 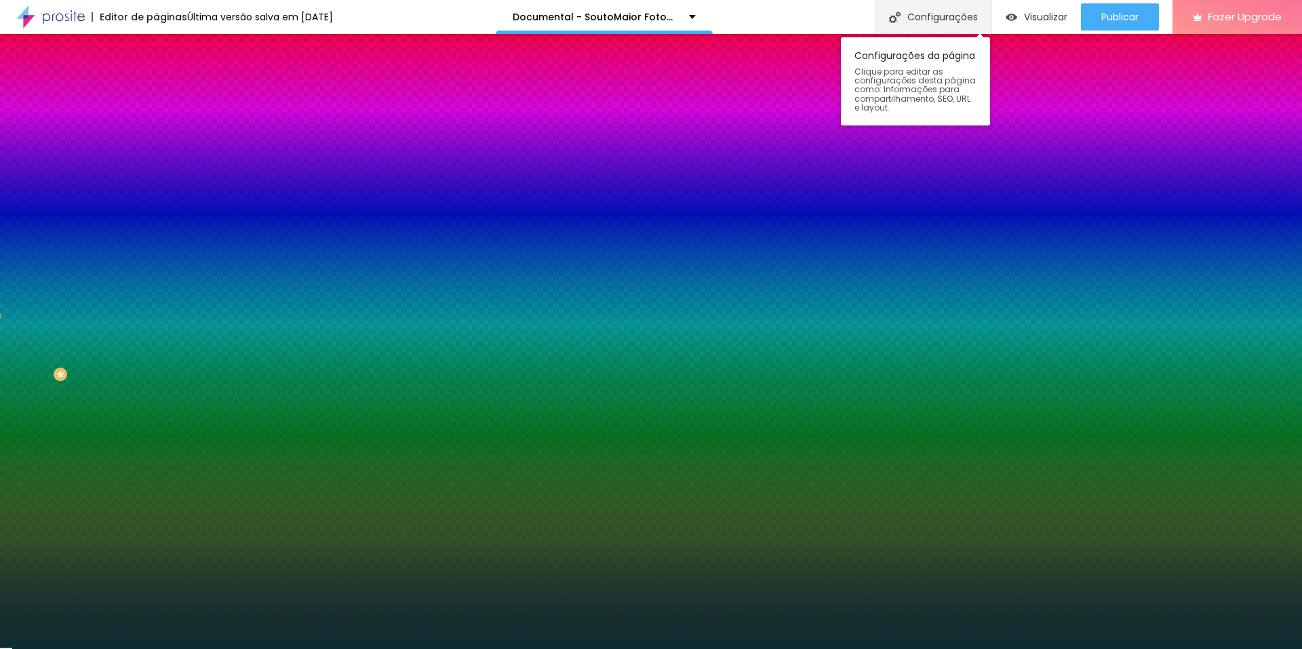 What do you see at coordinates (1046, 17) in the screenshot?
I see `span: Visualizar` at bounding box center [1046, 17].